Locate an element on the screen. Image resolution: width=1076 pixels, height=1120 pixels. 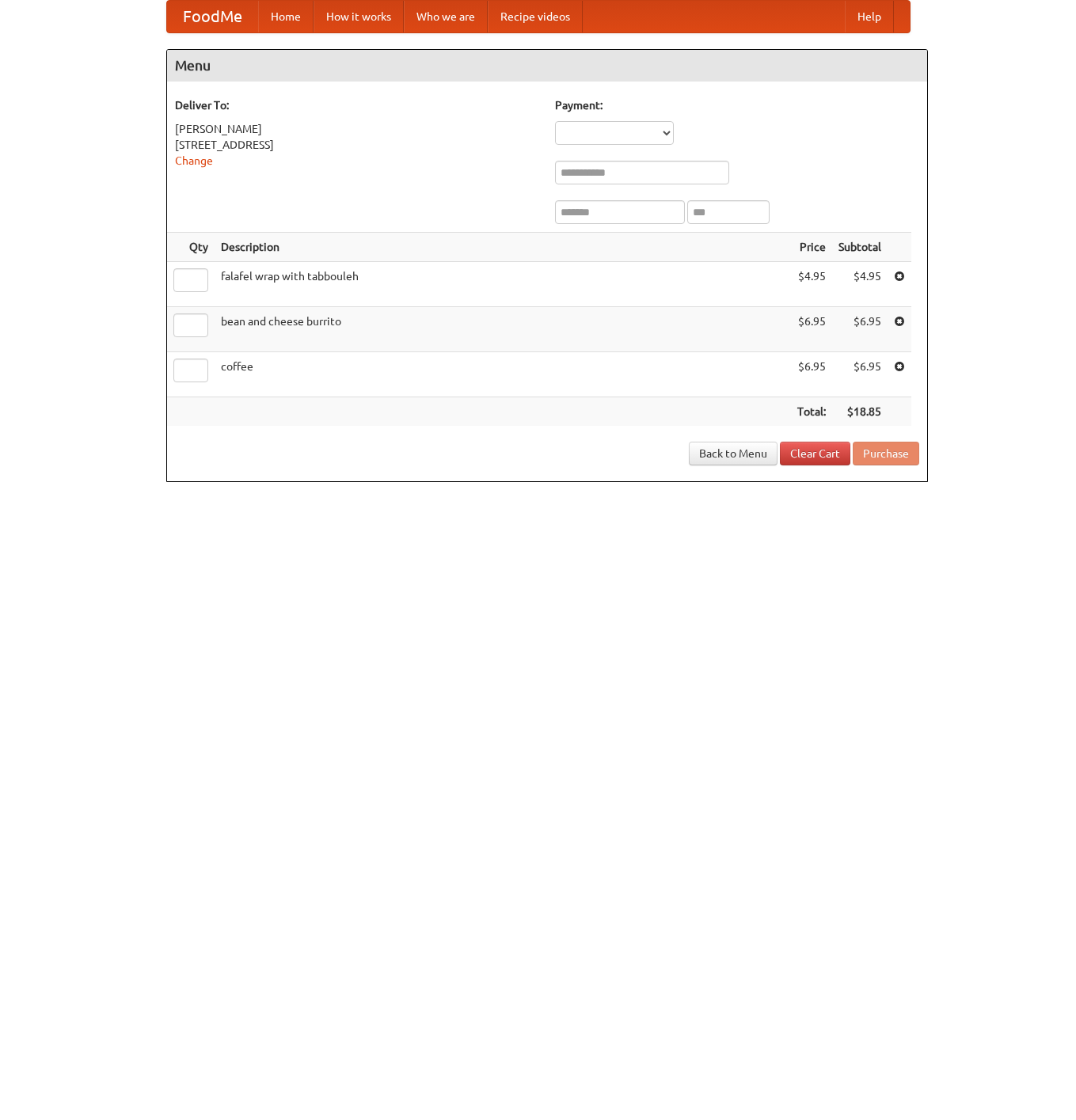
a: Help is located at coordinates (870, 17).